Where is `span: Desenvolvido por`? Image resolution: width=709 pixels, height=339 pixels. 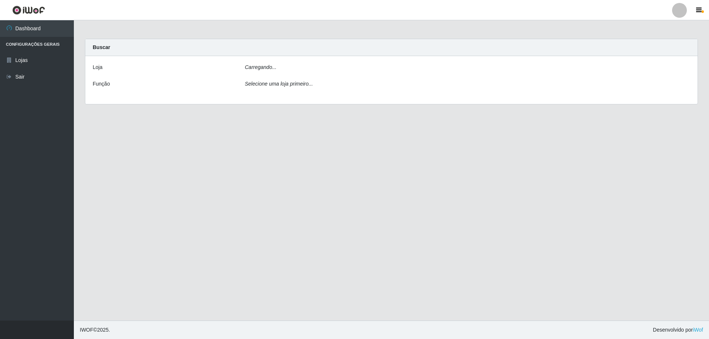 span: Desenvolvido por is located at coordinates (678, 330).